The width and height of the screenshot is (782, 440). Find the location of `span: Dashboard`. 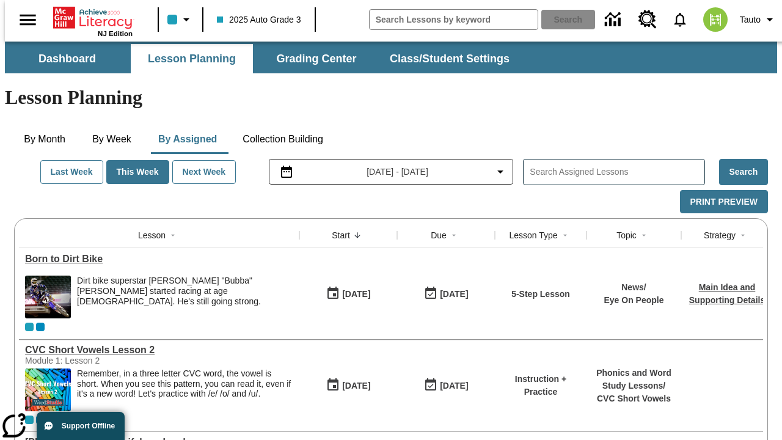

span: Dashboard is located at coordinates (67, 59).